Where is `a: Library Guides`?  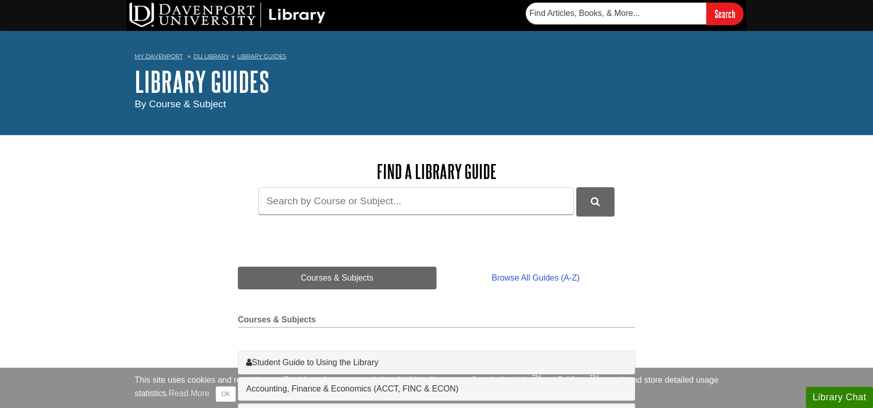
a: Library Guides is located at coordinates (262, 56).